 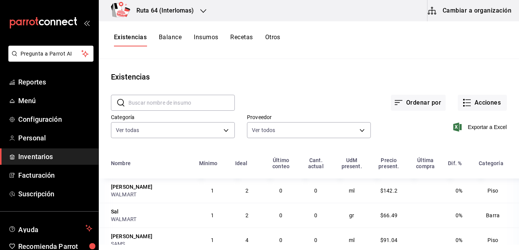 I want to click on label: Proveedor, so click(x=309, y=117).